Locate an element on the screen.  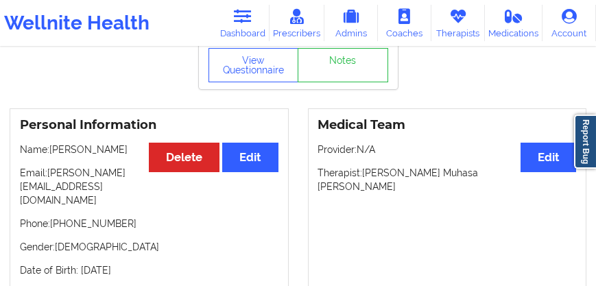
h3: Personal Information is located at coordinates (149, 125).